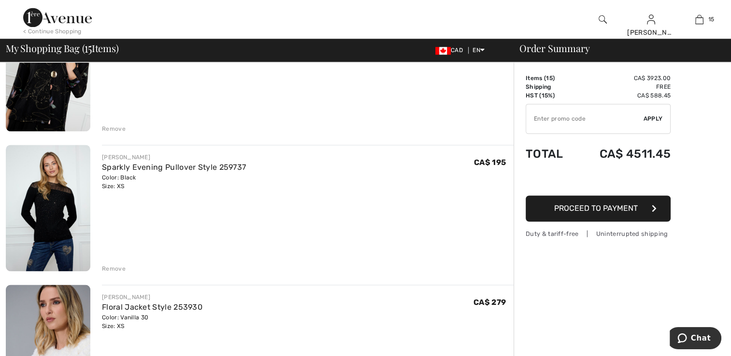 This screenshot has height=356, width=731. I want to click on td: CA$ 3923.00, so click(623, 78).